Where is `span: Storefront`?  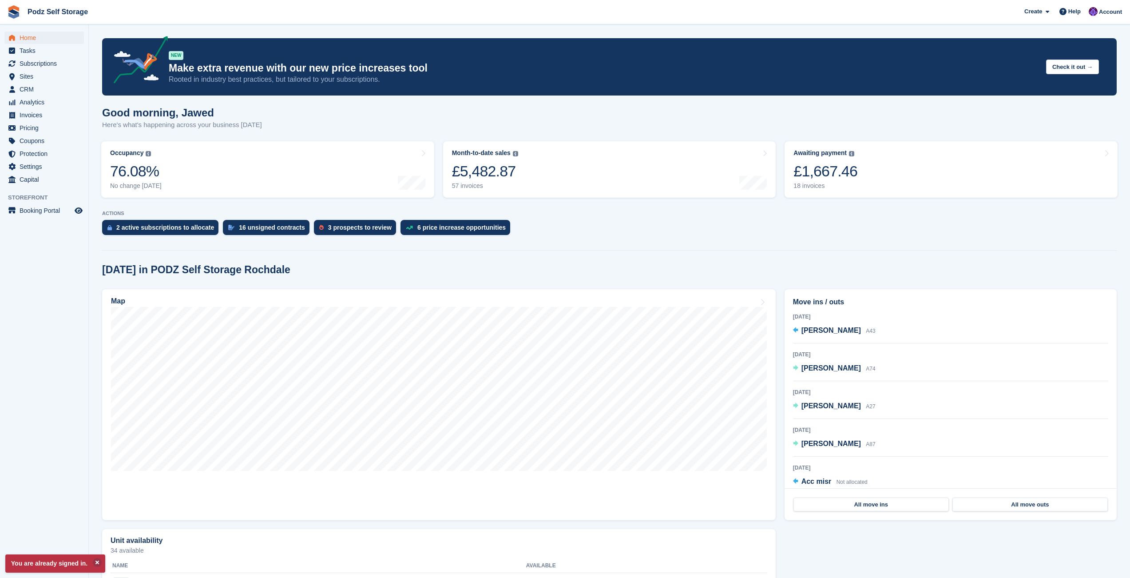
span: Storefront is located at coordinates (48, 198).